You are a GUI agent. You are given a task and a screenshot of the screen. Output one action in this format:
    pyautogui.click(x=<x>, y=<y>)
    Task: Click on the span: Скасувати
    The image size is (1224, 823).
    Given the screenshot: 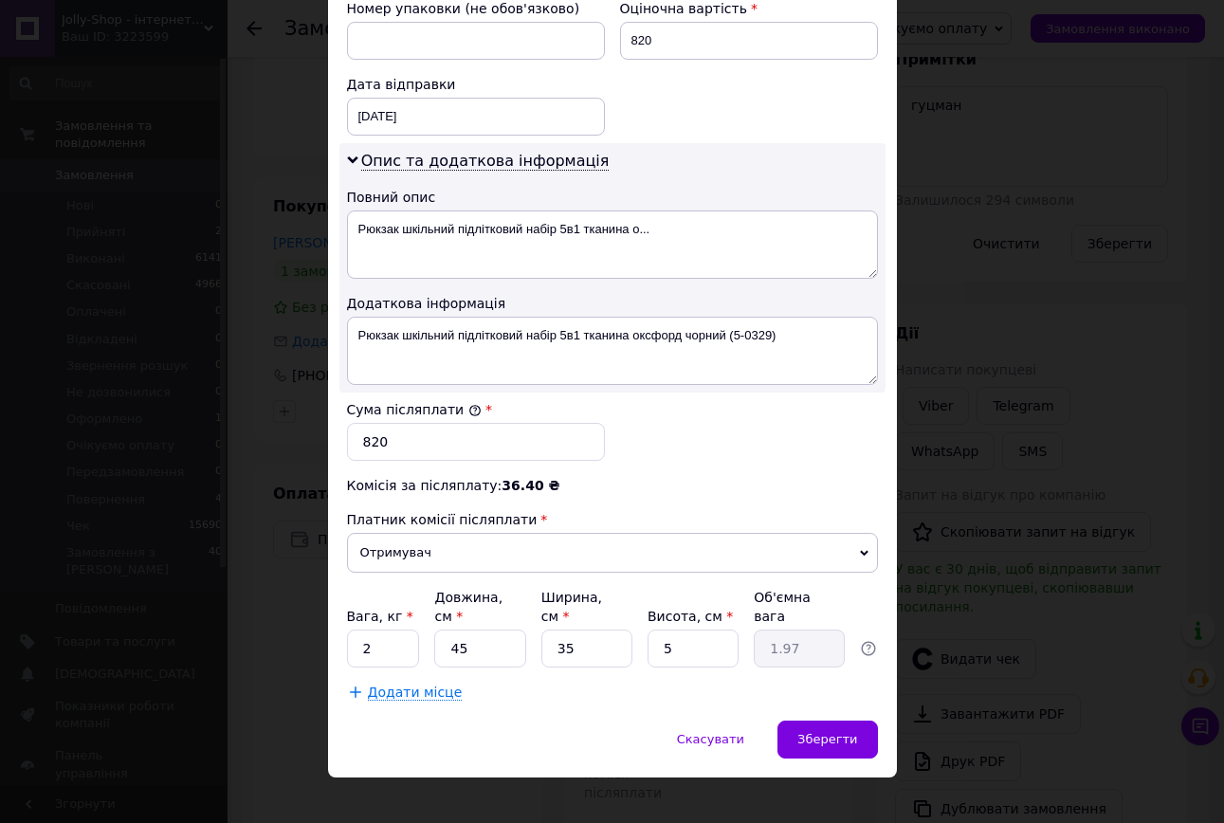 What is the action you would take?
    pyautogui.click(x=710, y=738)
    